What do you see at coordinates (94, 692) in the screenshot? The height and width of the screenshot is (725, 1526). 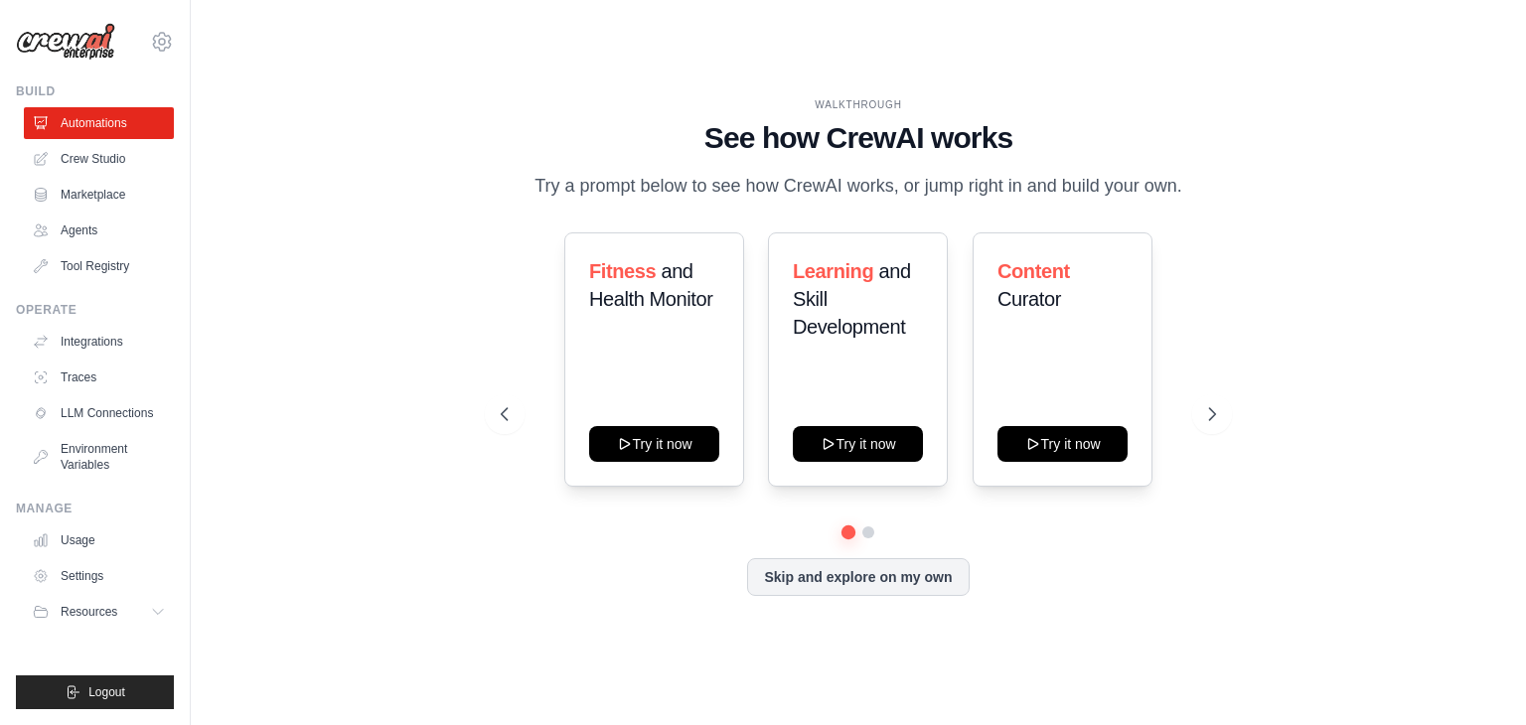 I see `button: Logout` at bounding box center [94, 692].